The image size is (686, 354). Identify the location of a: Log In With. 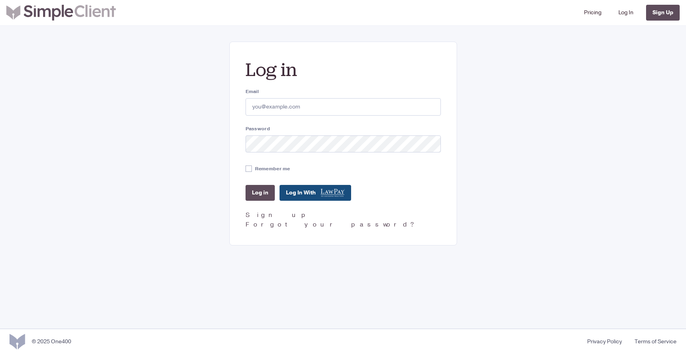
(315, 193).